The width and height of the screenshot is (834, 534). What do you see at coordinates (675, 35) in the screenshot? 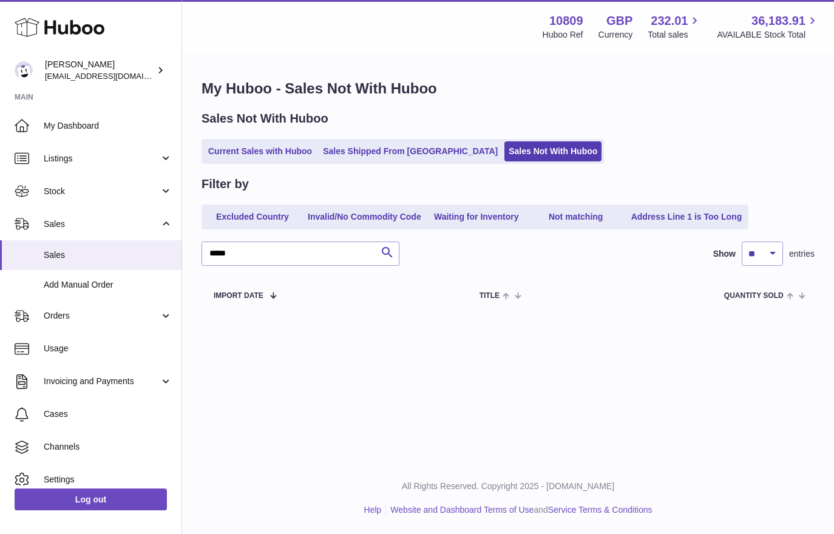
I see `span: Total sales` at bounding box center [675, 35].